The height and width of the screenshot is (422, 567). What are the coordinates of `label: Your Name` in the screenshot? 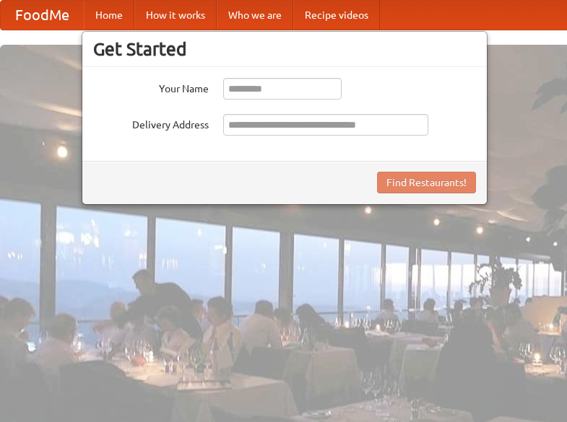 It's located at (151, 87).